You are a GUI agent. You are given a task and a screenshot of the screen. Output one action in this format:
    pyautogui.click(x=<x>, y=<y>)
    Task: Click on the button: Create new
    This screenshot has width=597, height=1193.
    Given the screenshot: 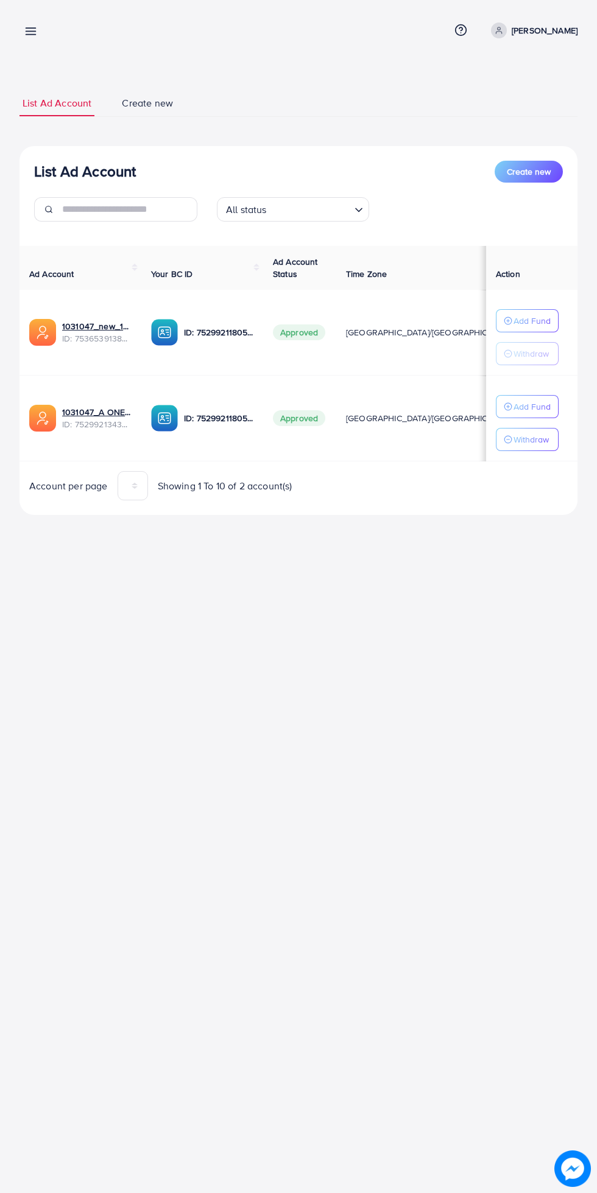 What is the action you would take?
    pyautogui.click(x=528, y=172)
    